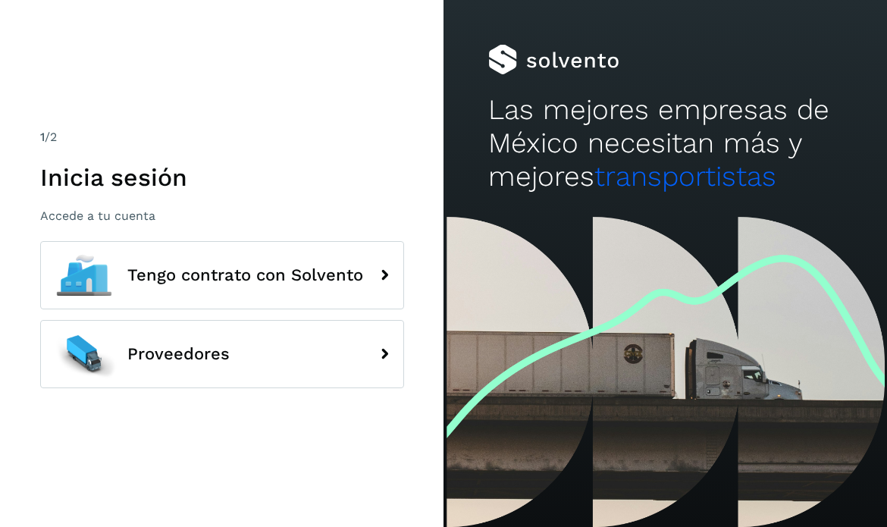 The image size is (887, 527). I want to click on div: /2, so click(222, 137).